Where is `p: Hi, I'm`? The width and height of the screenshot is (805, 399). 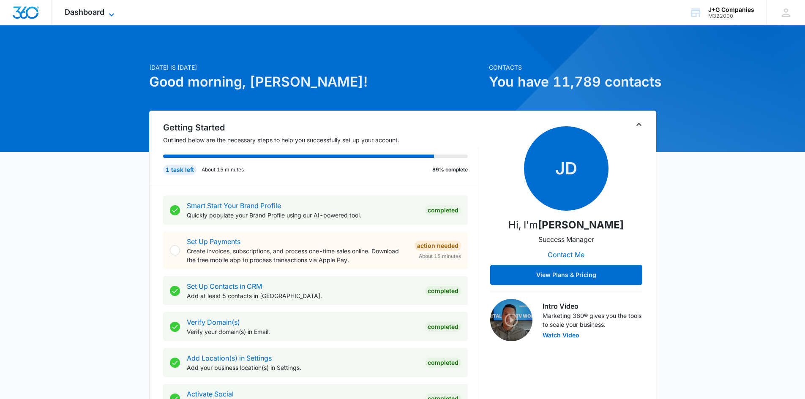
p: Hi, I'm is located at coordinates (566, 225).